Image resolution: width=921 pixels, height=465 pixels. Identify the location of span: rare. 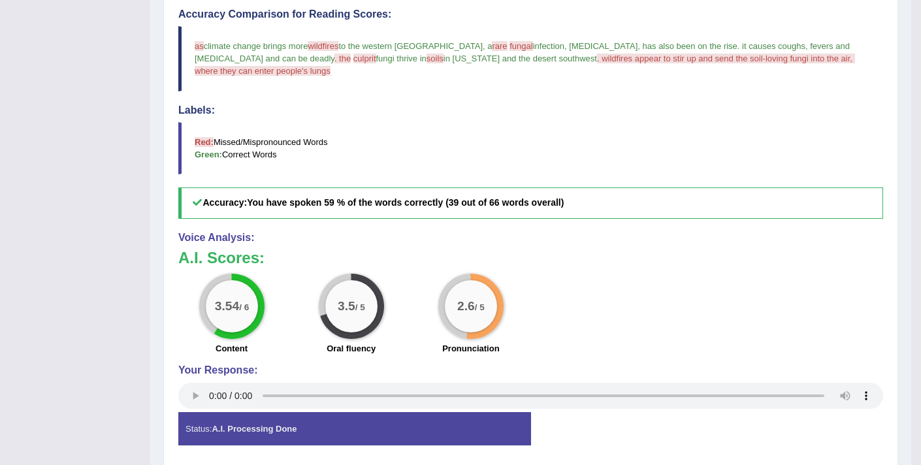
(499, 46).